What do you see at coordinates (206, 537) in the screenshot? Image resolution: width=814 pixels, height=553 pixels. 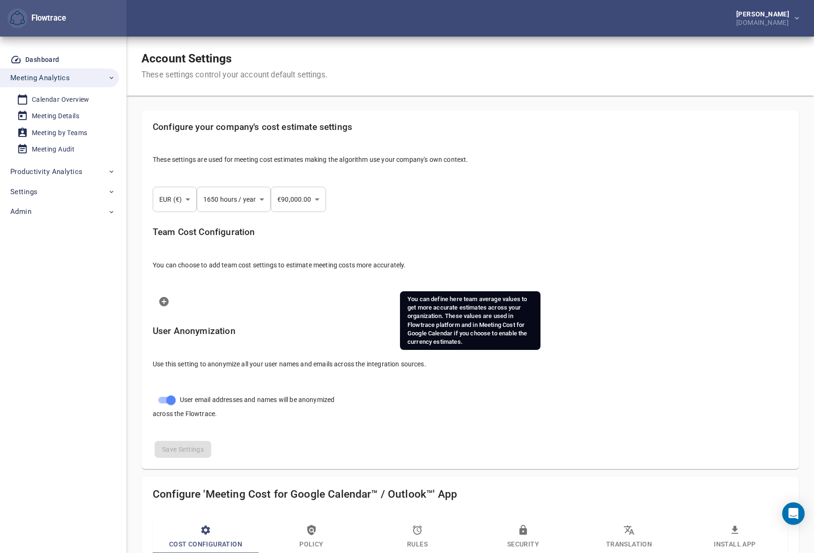 I see `span: Cost Configuration` at bounding box center [206, 537].